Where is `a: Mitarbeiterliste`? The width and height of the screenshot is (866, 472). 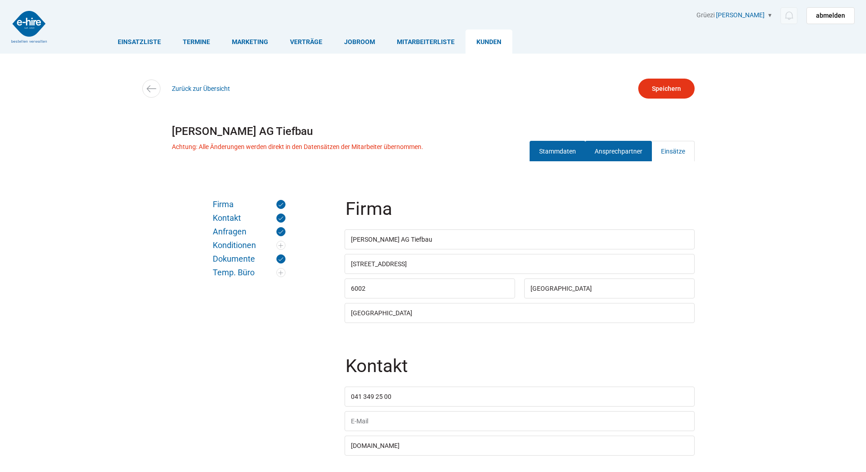 a: Mitarbeiterliste is located at coordinates (425, 41).